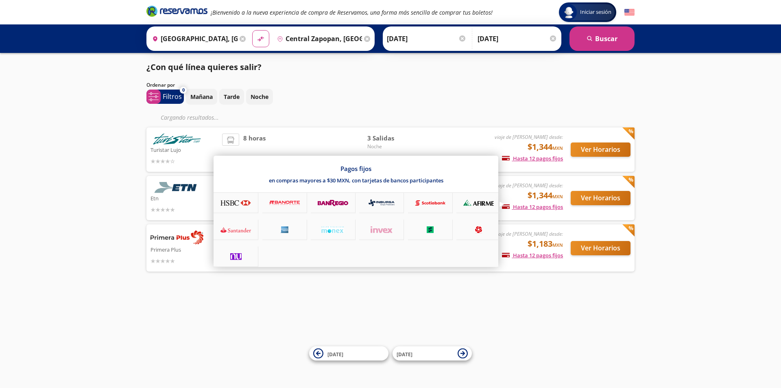 This screenshot has height=388, width=781. I want to click on i: Brand Logo, so click(177, 11).